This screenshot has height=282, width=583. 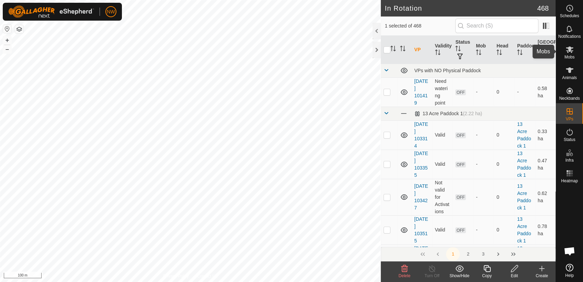 What do you see at coordinates (542, 276) in the screenshot?
I see `div: Create` at bounding box center [542, 276].